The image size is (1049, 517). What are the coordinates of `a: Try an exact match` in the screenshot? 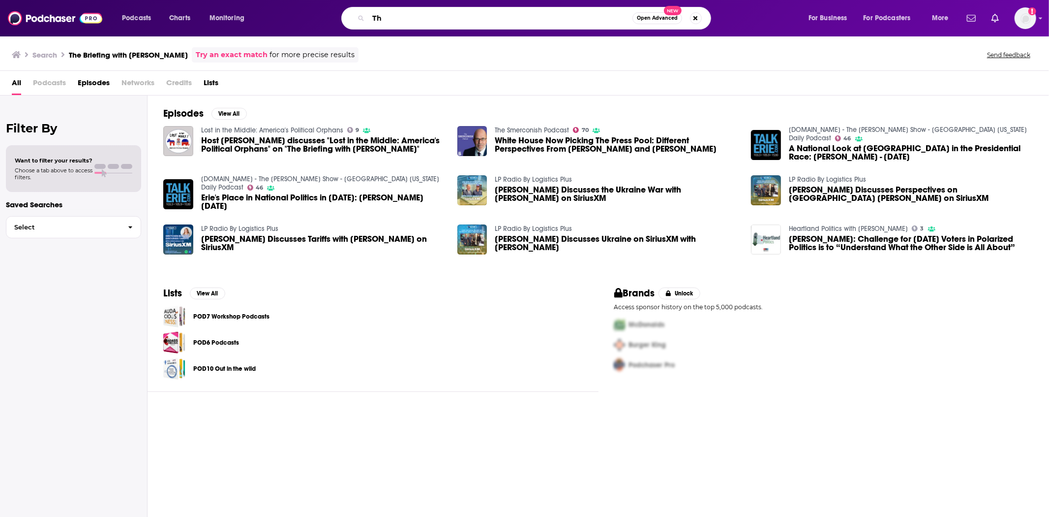 It's located at (232, 55).